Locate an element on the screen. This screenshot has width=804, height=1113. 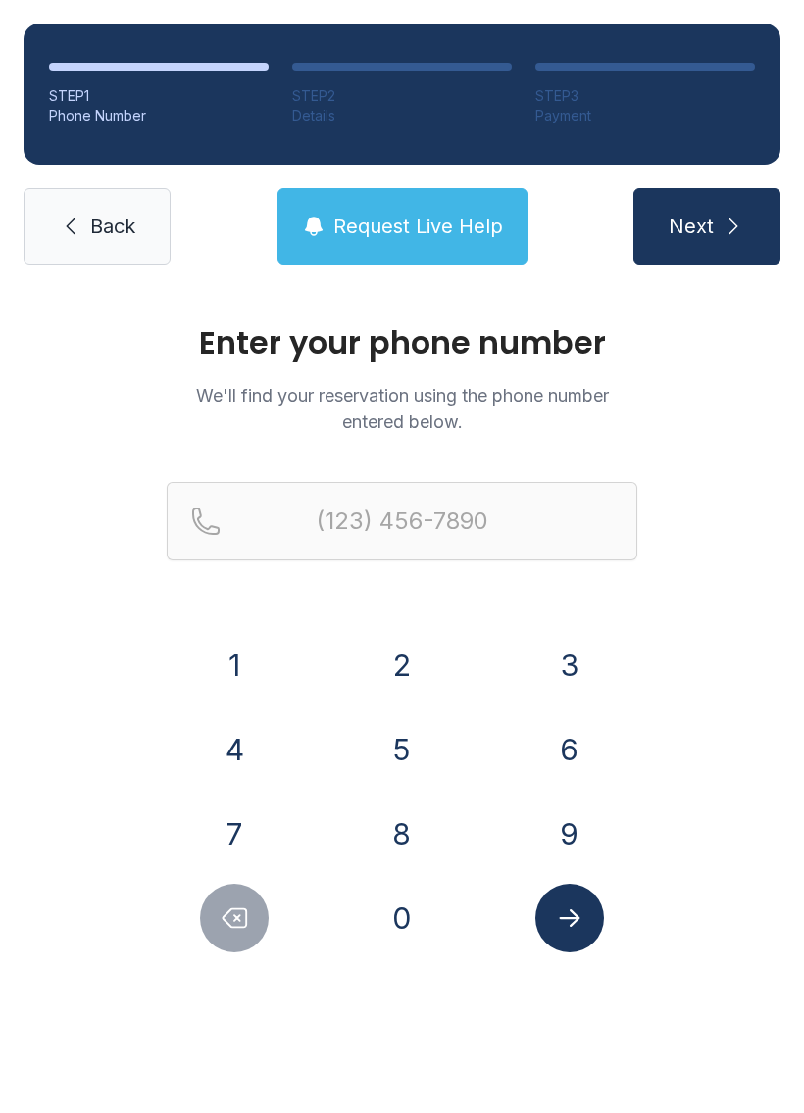
div: STEP 2 is located at coordinates (402, 96).